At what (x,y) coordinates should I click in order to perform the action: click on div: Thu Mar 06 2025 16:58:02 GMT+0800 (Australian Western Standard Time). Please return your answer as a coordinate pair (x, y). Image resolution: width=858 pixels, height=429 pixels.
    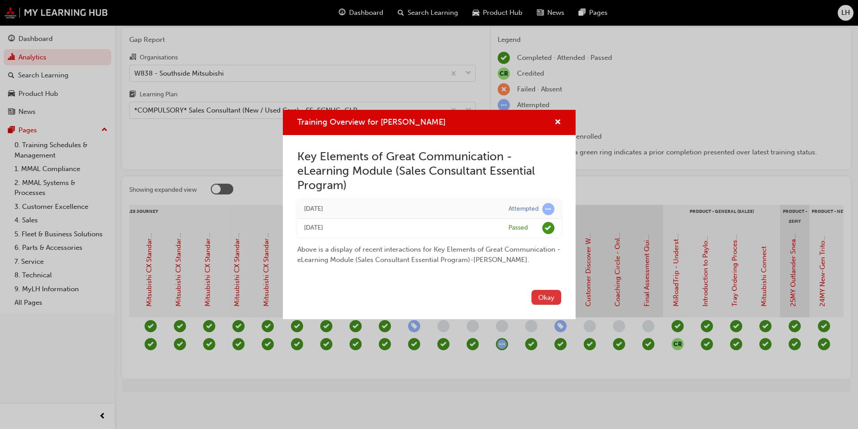
    Looking at the image, I should click on (399, 209).